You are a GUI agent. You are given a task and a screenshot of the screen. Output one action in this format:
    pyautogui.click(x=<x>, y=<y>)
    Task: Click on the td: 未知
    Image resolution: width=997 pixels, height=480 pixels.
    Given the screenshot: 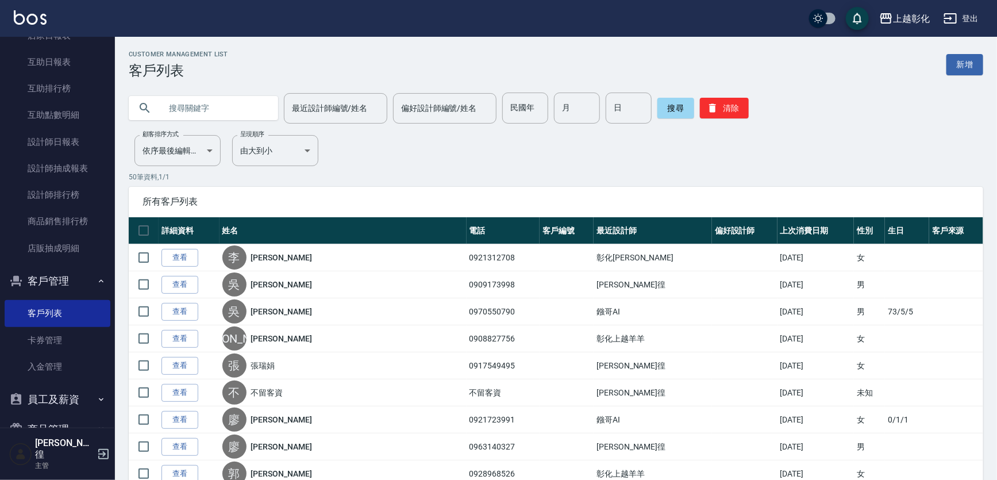 What is the action you would take?
    pyautogui.click(x=869, y=392)
    